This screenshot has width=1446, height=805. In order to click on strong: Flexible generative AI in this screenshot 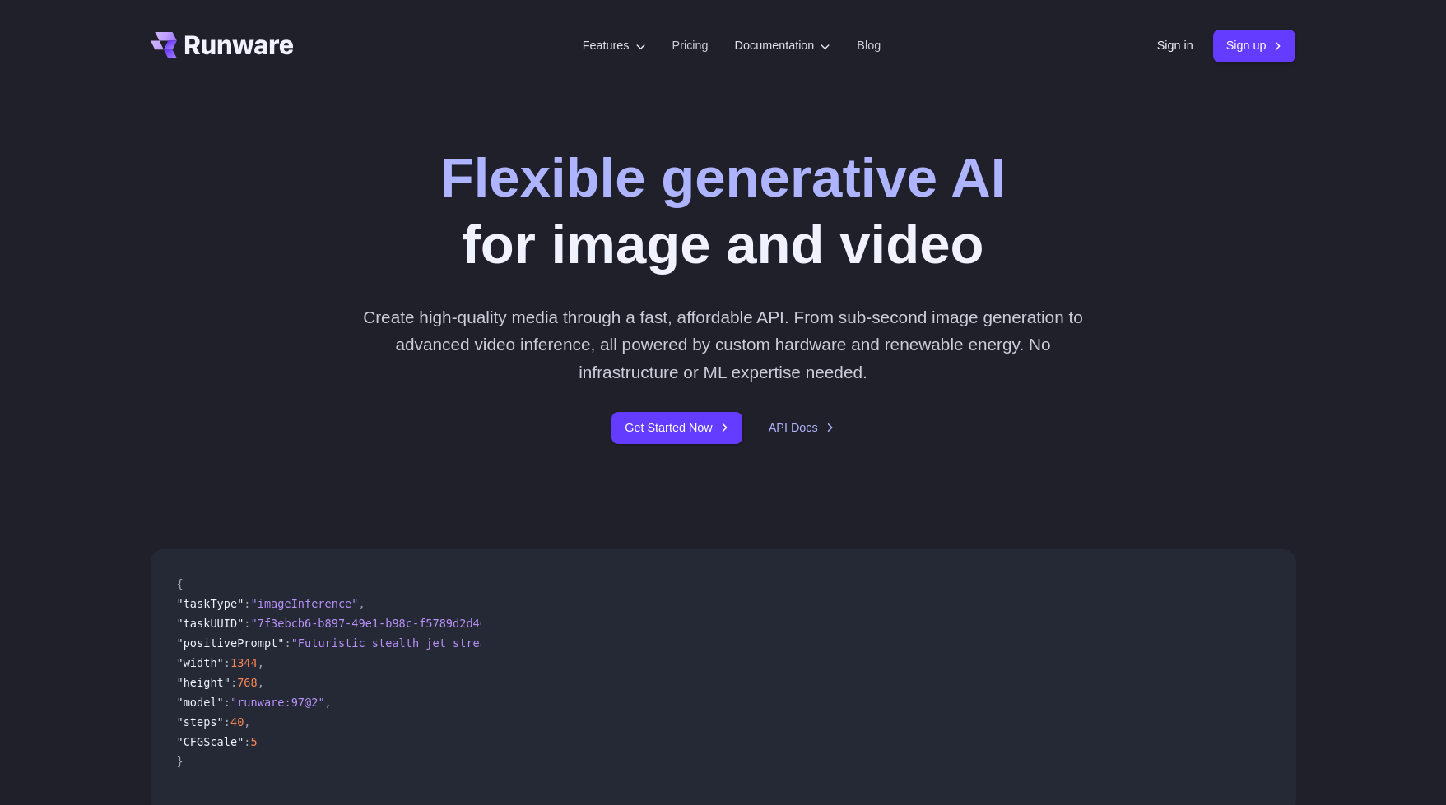, I will do `click(723, 177)`.